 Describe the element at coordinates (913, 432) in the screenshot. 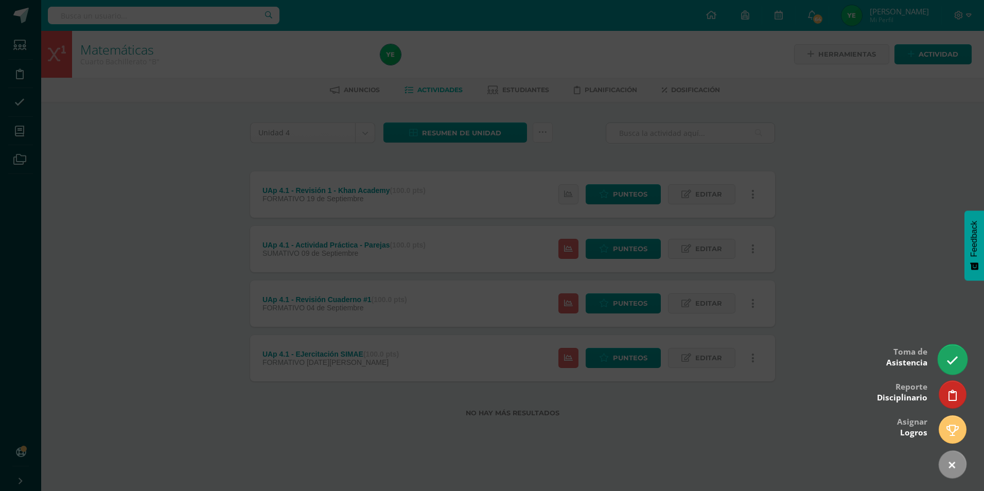

I see `span: Logros` at that location.